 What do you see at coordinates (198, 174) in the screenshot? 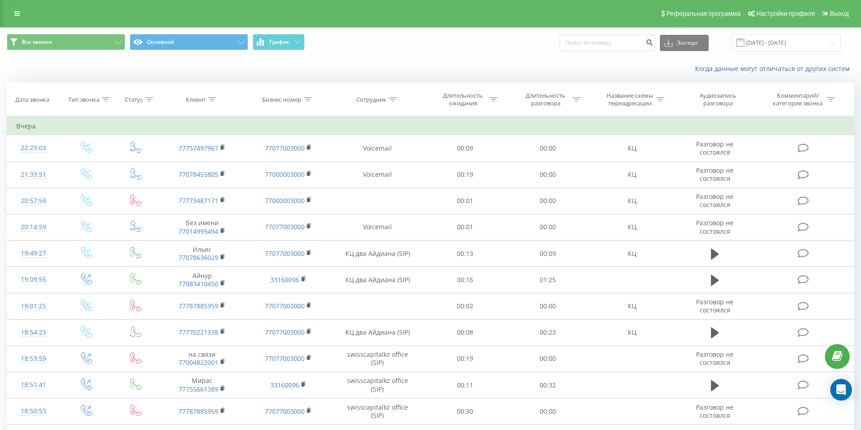
I see `a: 77078455805` at bounding box center [198, 174].